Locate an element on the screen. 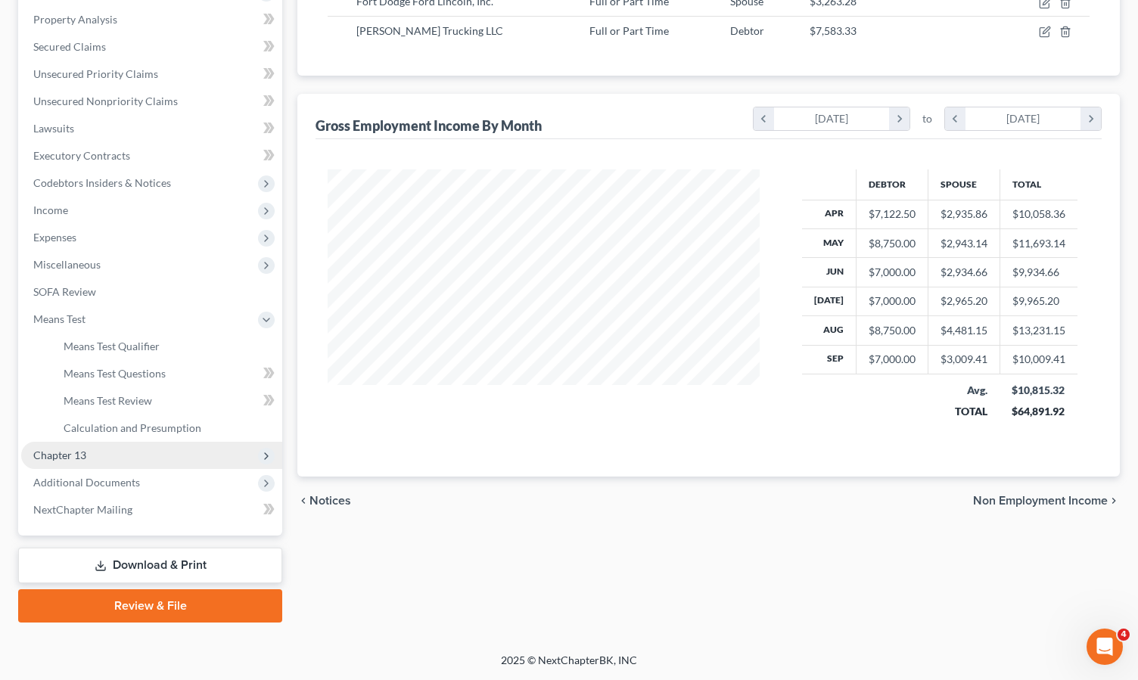  td: $10,058.36 is located at coordinates (1038, 214).